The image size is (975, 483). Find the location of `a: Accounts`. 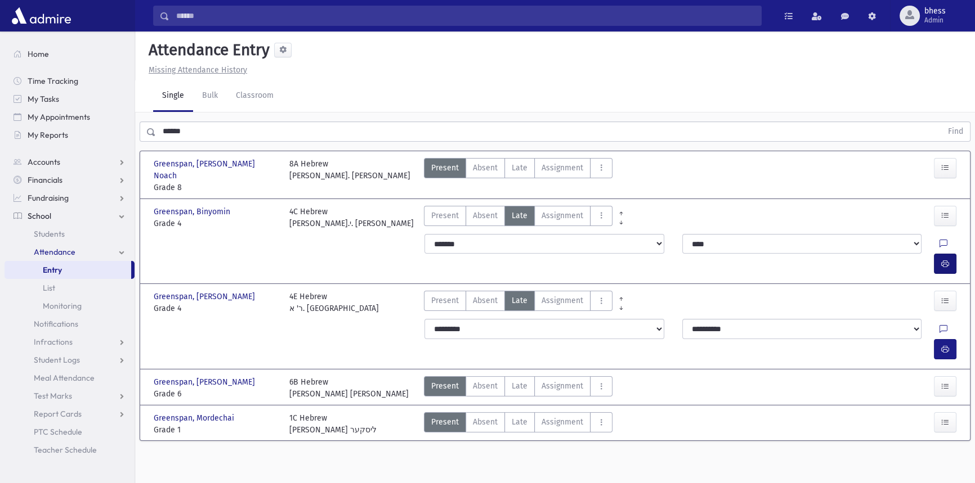

a: Accounts is located at coordinates (69, 162).